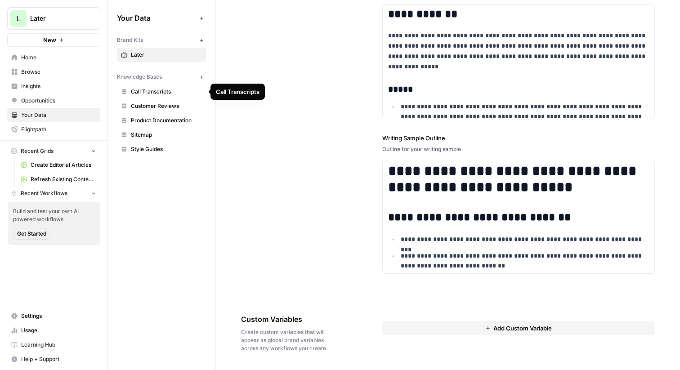  I want to click on span: Get Started, so click(31, 234).